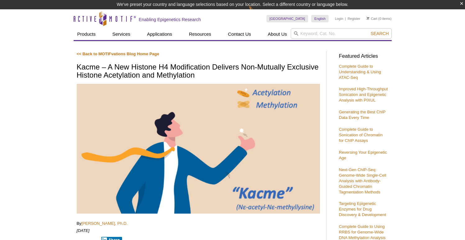 The width and height of the screenshot is (465, 240). I want to click on a: Complete Guide to Understanding & Using ATAC-Seq, so click(360, 72).